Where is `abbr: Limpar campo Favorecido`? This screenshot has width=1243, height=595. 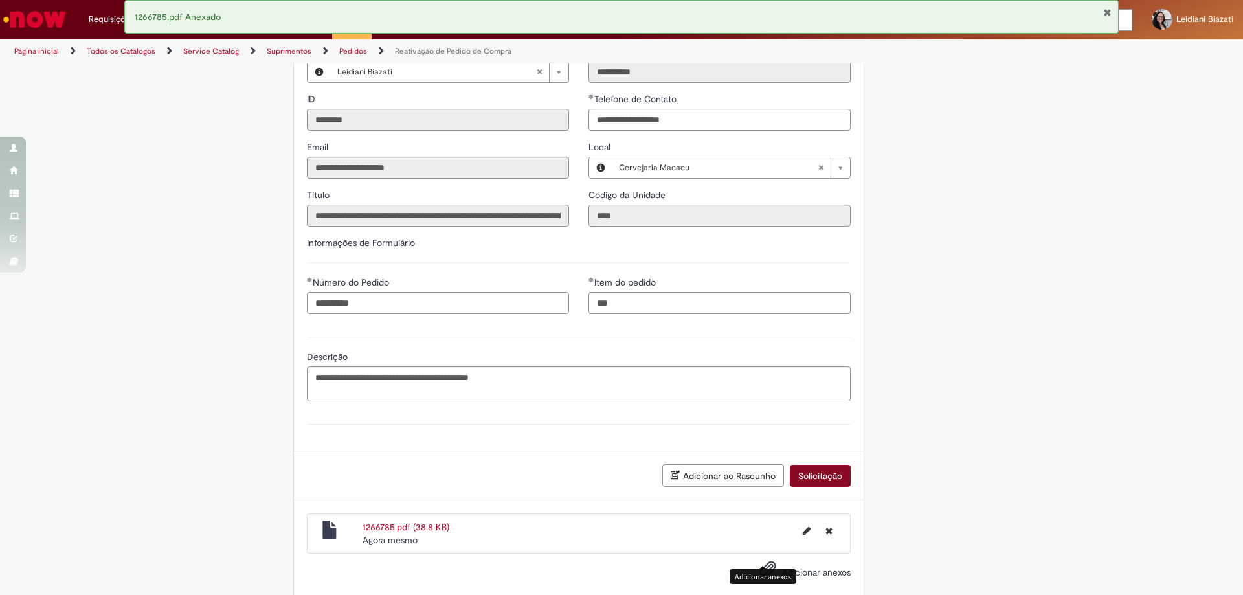
abbr: Limpar campo Favorecido is located at coordinates (539, 72).